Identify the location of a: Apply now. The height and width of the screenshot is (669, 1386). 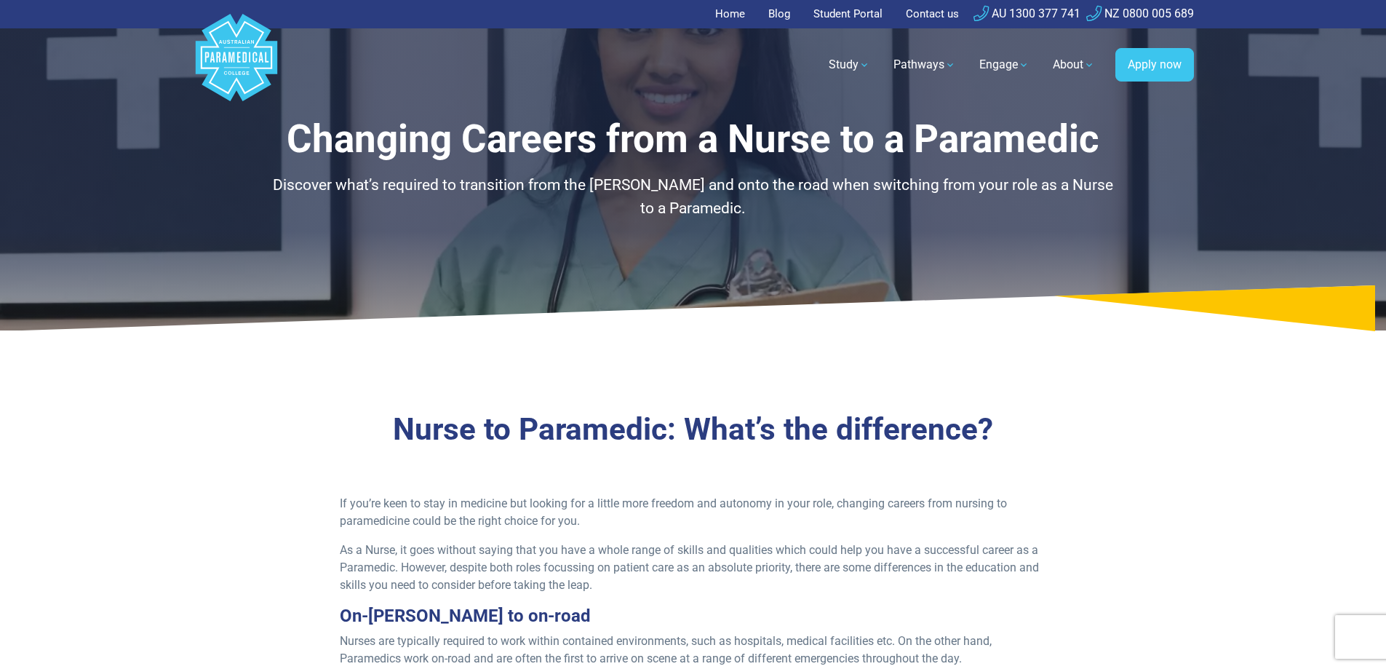
(1155, 65).